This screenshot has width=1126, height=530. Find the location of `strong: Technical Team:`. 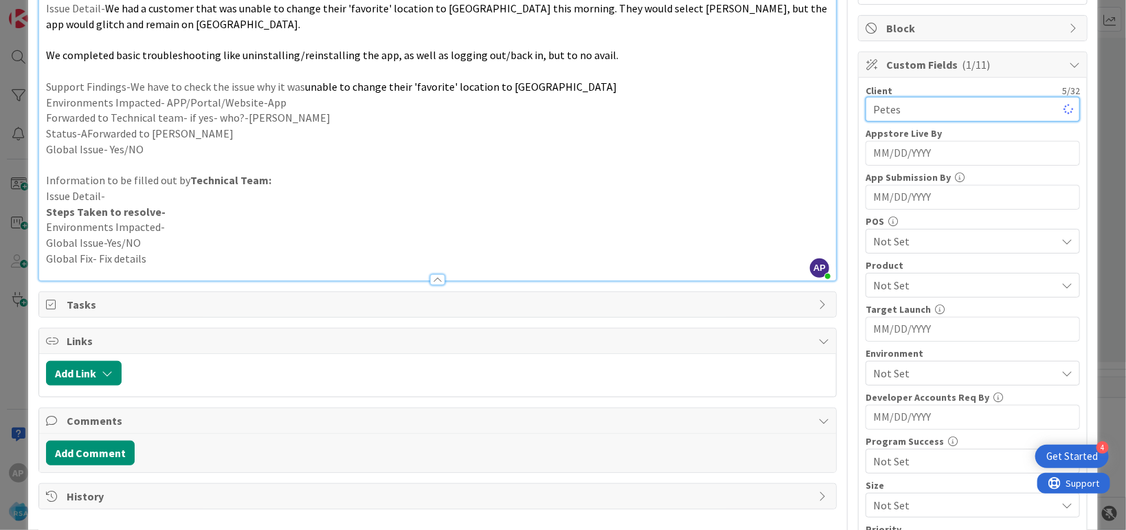

strong: Technical Team: is located at coordinates (231, 180).